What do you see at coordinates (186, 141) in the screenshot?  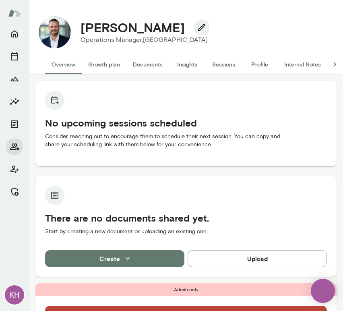 I see `p: Consider reaching out to encourage them to schedule their next session. You can copy and share yo...` at bounding box center [186, 141].